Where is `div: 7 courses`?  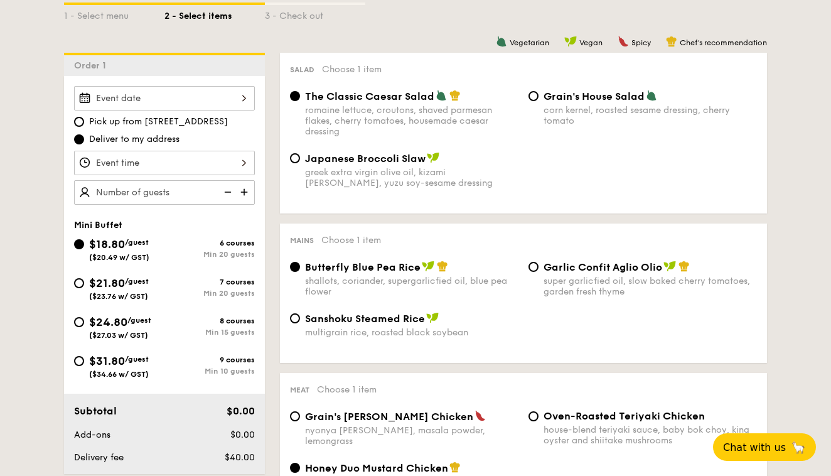
div: 7 courses is located at coordinates (210, 282).